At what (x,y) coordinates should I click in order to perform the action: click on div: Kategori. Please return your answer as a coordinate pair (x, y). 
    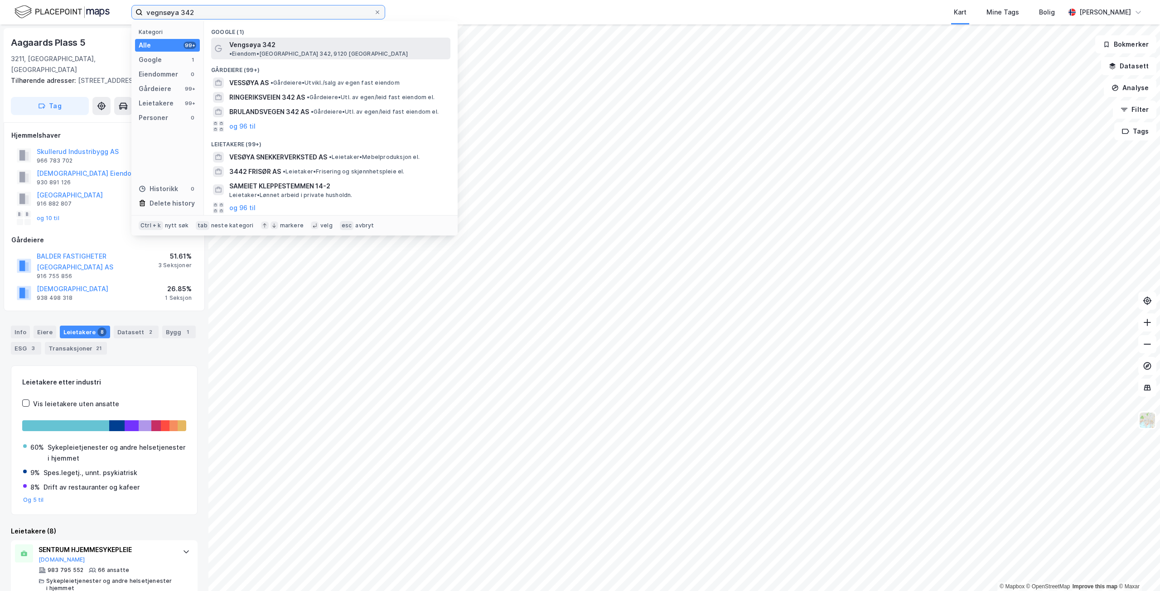
    Looking at the image, I should click on (169, 32).